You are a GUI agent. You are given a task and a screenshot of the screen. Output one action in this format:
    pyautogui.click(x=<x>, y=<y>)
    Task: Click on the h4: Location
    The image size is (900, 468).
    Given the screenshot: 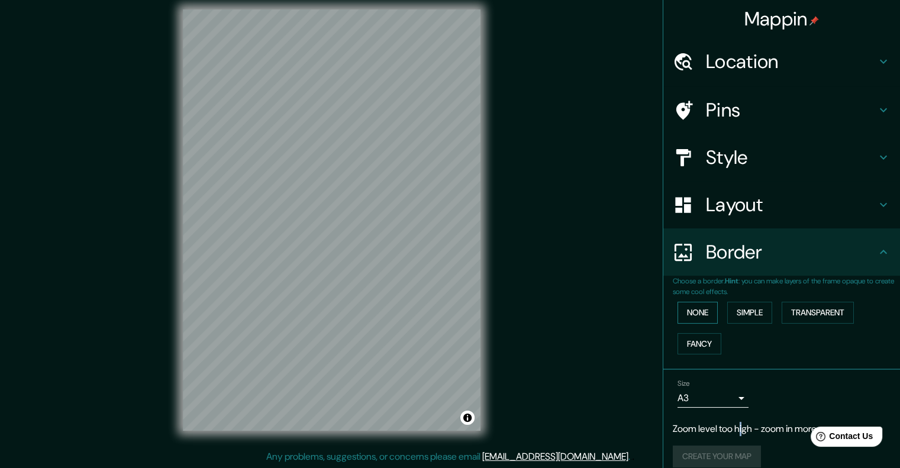 What is the action you would take?
    pyautogui.click(x=791, y=62)
    